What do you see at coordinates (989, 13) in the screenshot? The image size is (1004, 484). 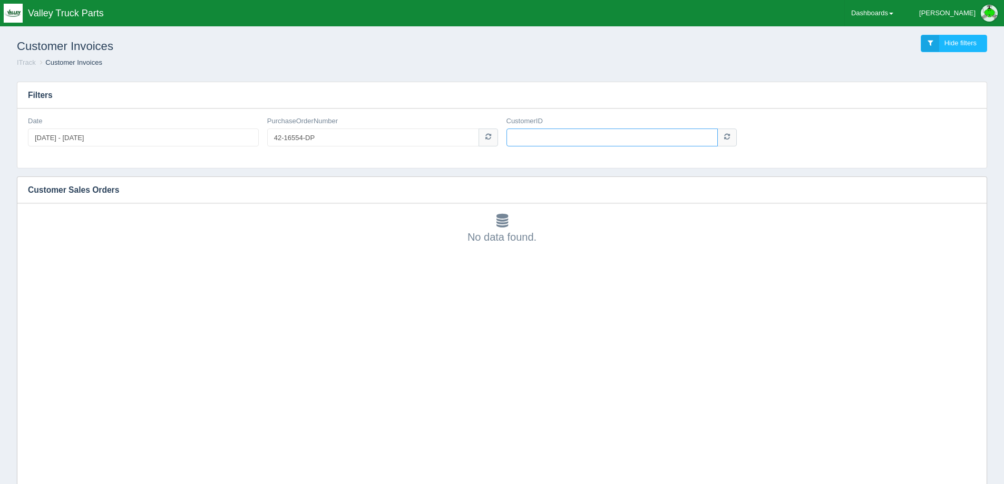 I see `img: Profile Picture` at bounding box center [989, 13].